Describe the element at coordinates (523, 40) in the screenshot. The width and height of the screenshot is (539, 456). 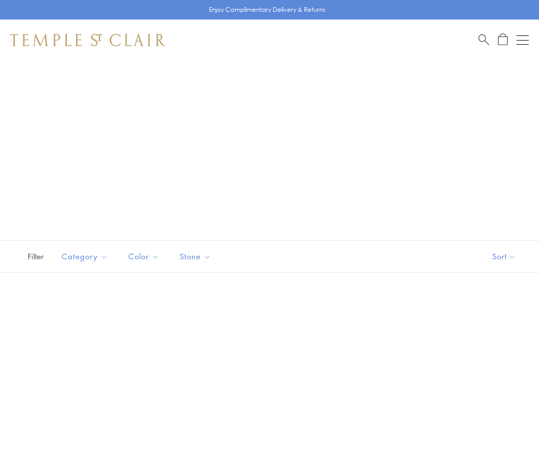
I see `button: Open navigation` at that location.